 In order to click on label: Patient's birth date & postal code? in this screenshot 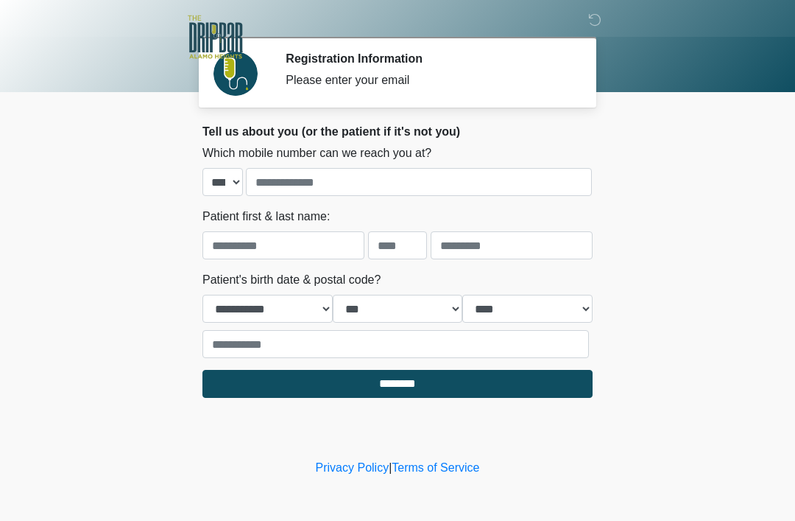, I will do `click(292, 280)`.